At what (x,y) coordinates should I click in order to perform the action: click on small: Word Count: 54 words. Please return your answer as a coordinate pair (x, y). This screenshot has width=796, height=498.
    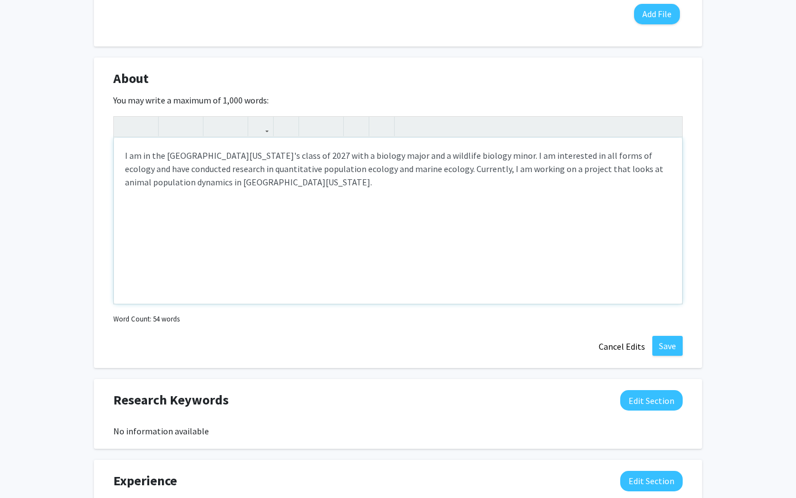
    Looking at the image, I should click on (146, 318).